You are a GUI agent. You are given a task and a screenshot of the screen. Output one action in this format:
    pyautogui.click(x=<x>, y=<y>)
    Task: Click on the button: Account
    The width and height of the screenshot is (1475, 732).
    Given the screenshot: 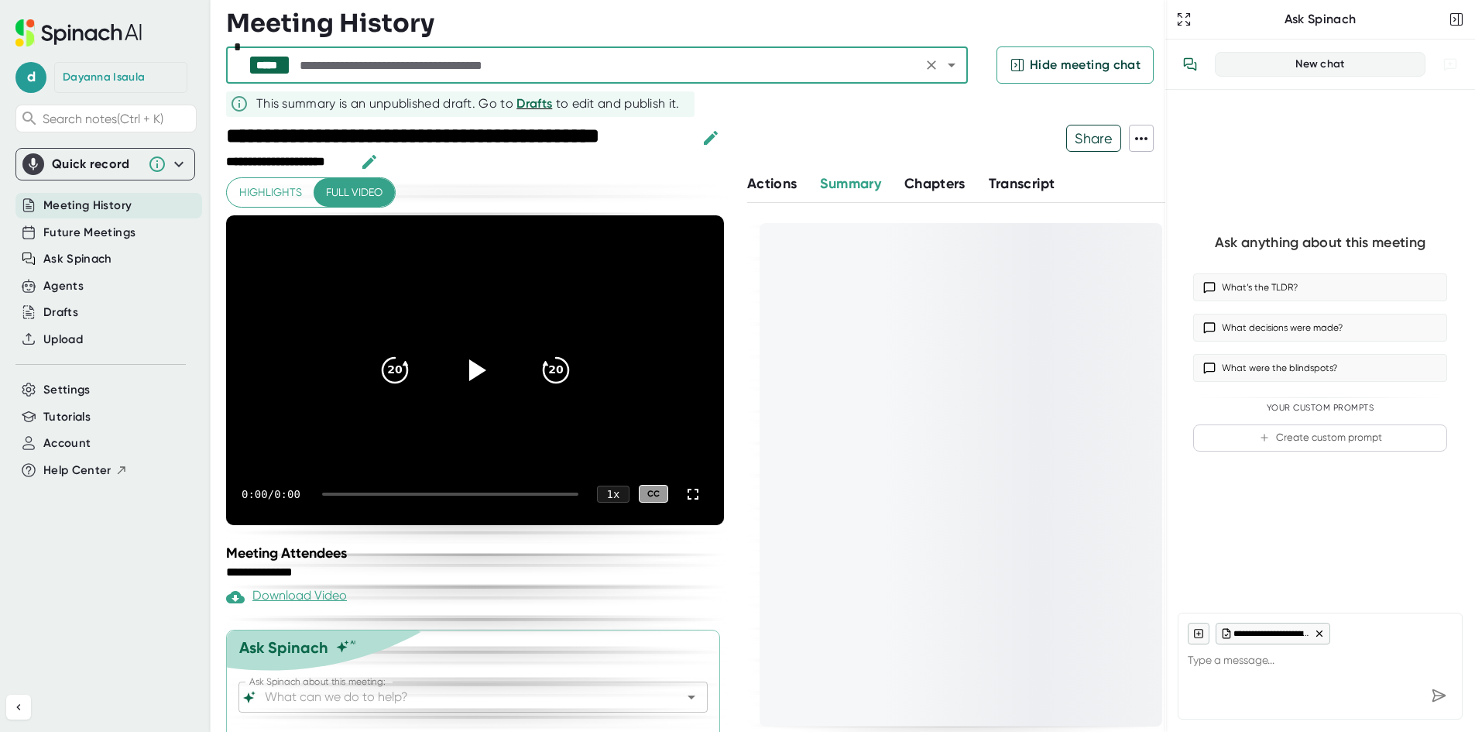 What is the action you would take?
    pyautogui.click(x=67, y=443)
    